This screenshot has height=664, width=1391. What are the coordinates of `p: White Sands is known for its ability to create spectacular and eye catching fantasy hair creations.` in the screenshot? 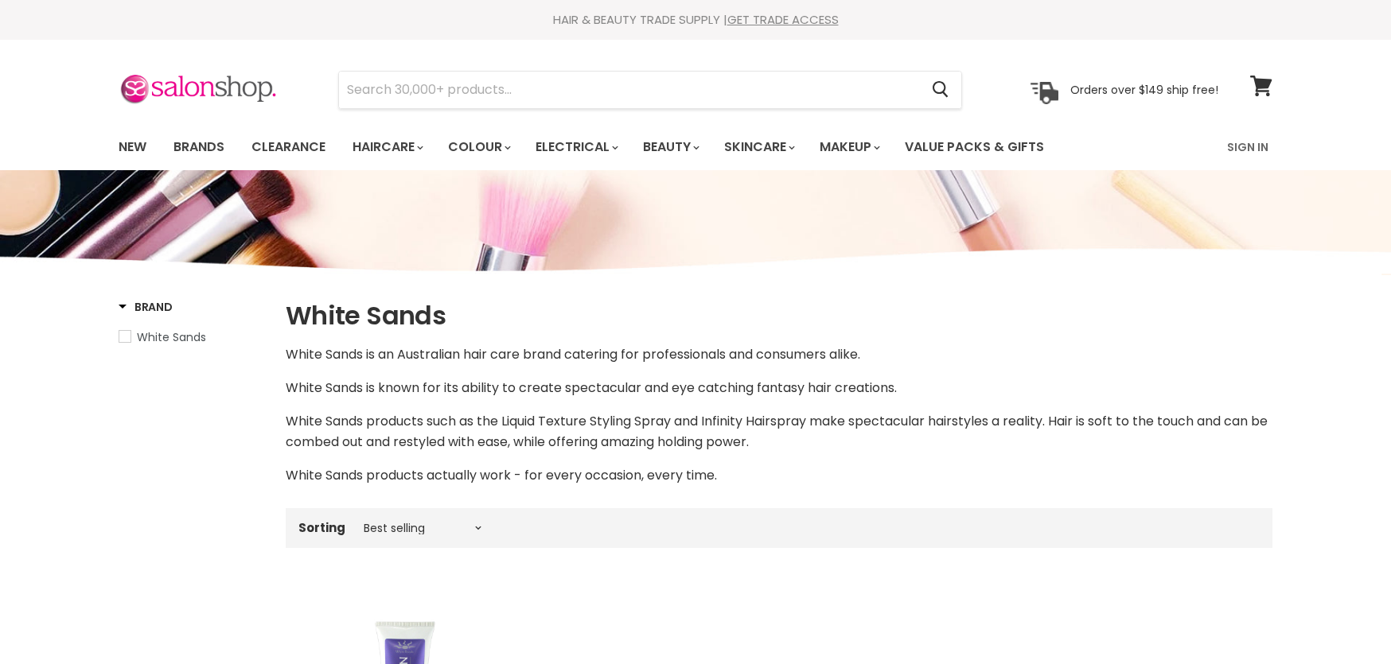 It's located at (779, 388).